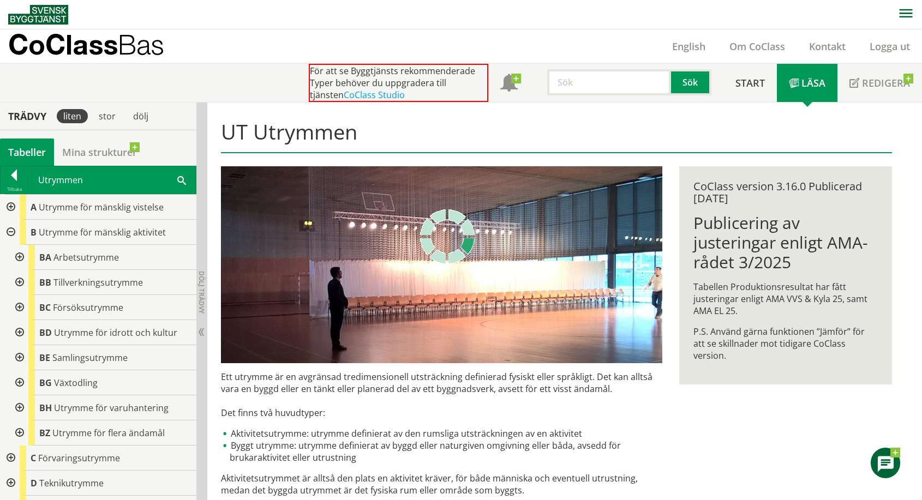 The height and width of the screenshot is (500, 922). I want to click on span: Teknikutrymme, so click(71, 483).